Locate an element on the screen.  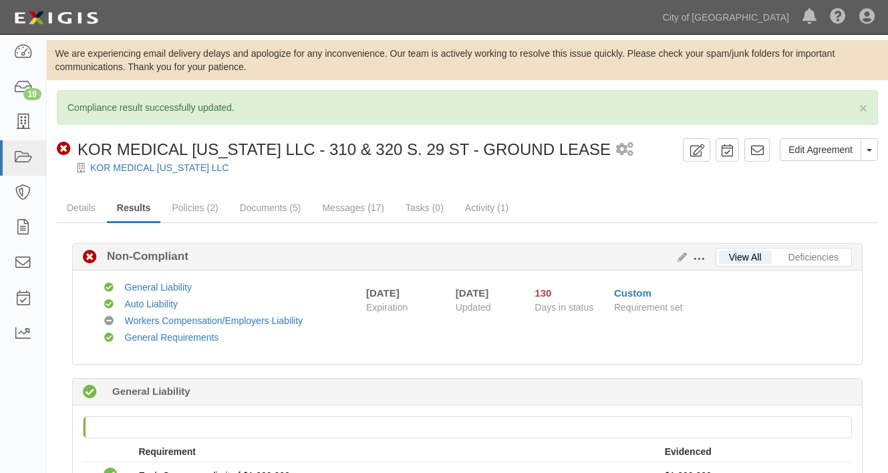
a: Activity (1) is located at coordinates (487, 208).